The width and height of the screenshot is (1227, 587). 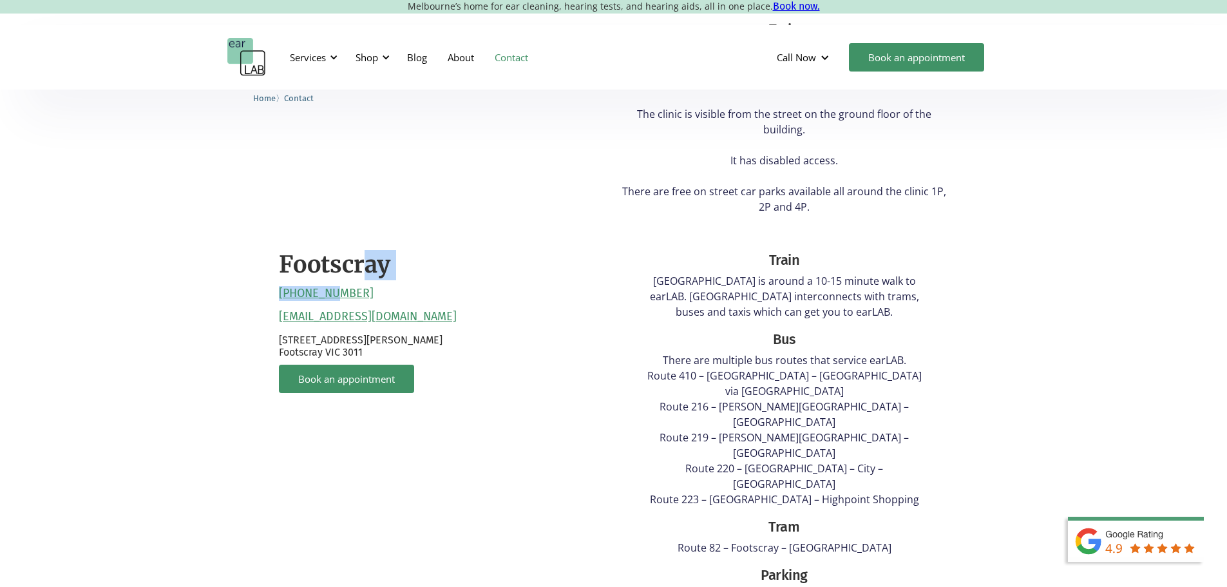 I want to click on span: Contact, so click(x=299, y=98).